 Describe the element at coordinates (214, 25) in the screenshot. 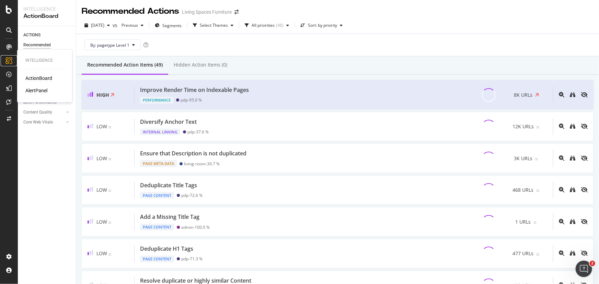

I see `div: Select Themes` at that location.